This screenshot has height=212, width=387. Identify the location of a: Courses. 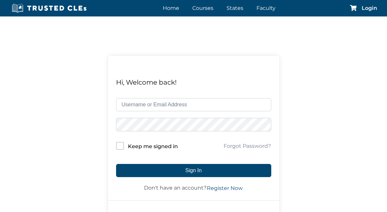
(203, 8).